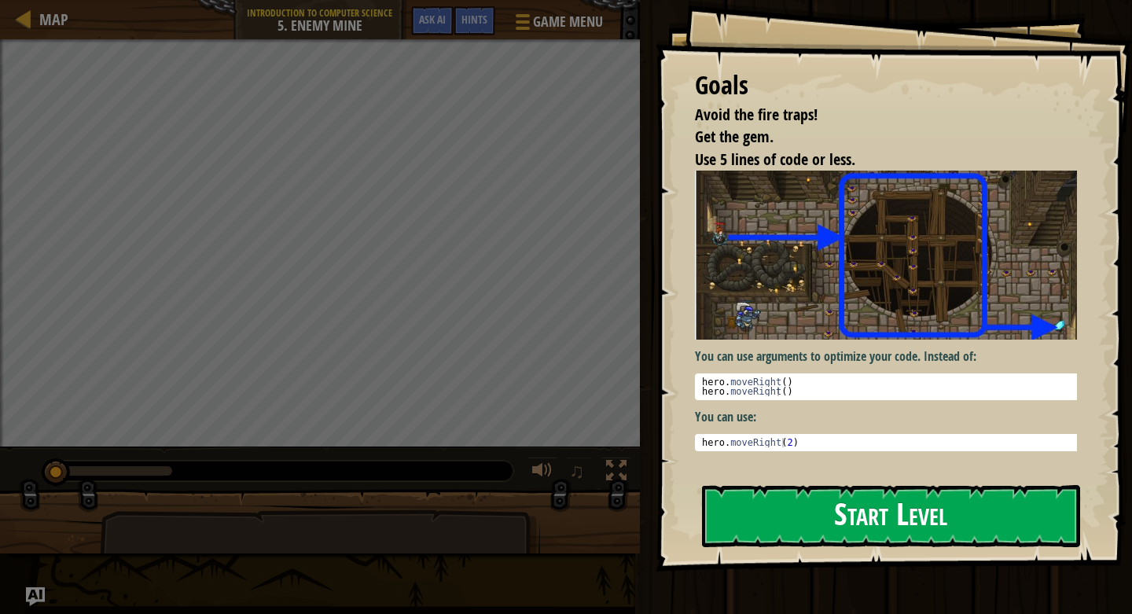 The height and width of the screenshot is (614, 1132). Describe the element at coordinates (892, 417) in the screenshot. I see `p: You can use:` at that location.